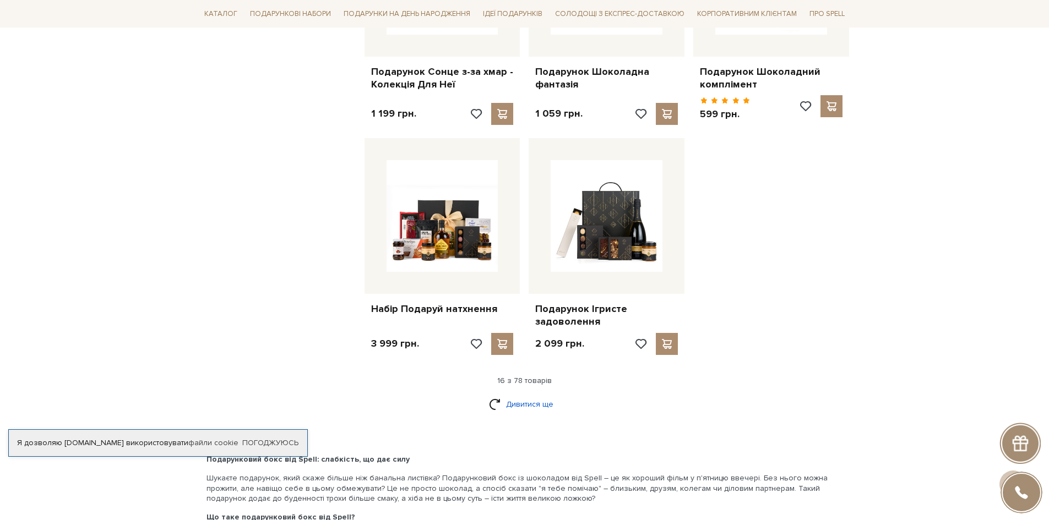  I want to click on a: Дивитися ще, so click(525, 404).